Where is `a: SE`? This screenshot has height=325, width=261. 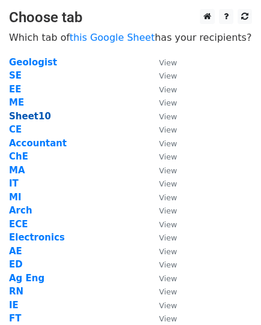
a: SE is located at coordinates (15, 76).